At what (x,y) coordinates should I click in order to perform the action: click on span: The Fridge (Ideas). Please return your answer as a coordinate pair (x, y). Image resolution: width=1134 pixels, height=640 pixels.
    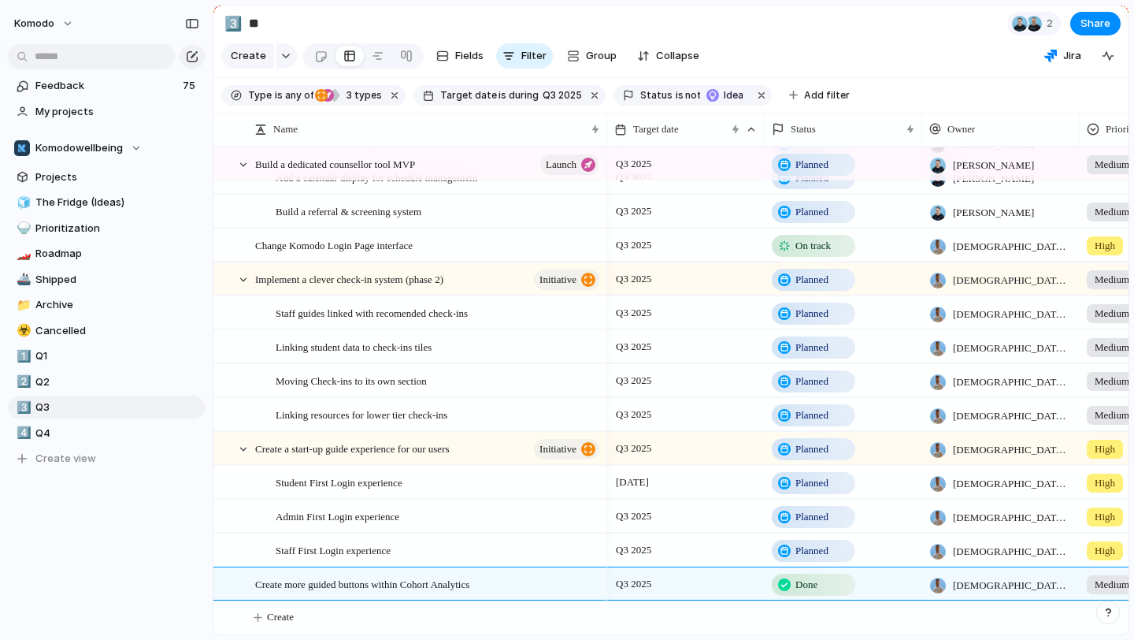
    Looking at the image, I should click on (117, 202).